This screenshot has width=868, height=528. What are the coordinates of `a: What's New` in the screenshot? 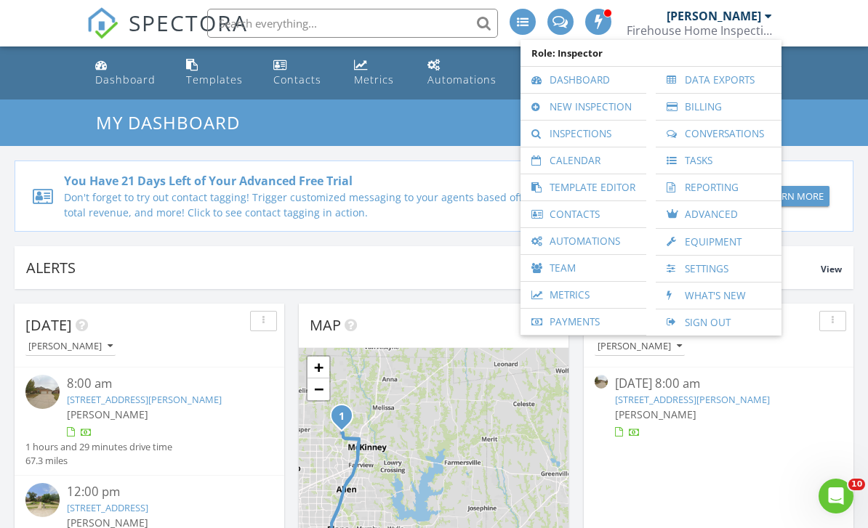 It's located at (718, 296).